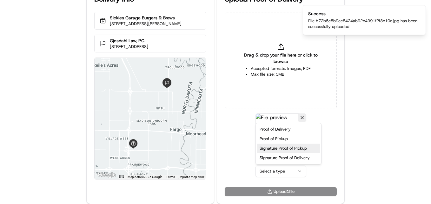 This screenshot has width=431, height=204. I want to click on div: Success, so click(363, 14).